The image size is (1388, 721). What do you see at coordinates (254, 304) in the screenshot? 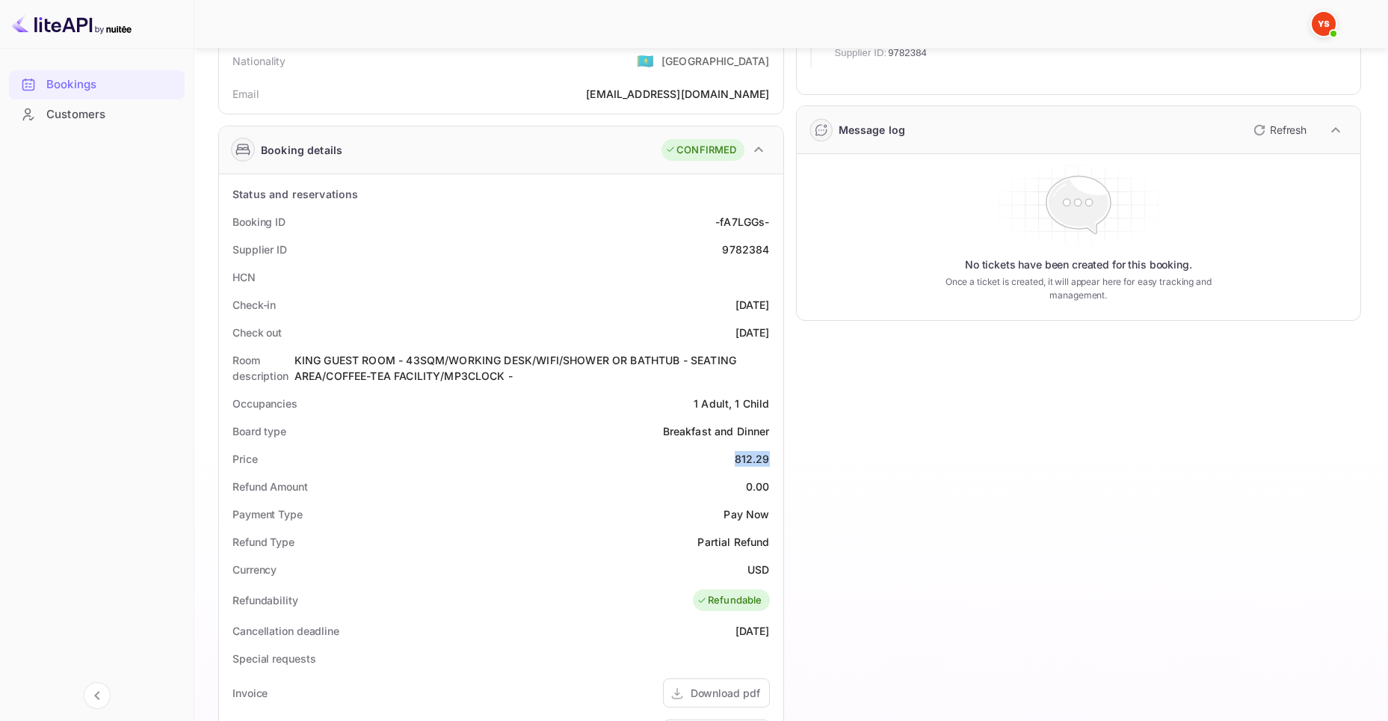
I see `div: Check-in` at bounding box center [254, 304].